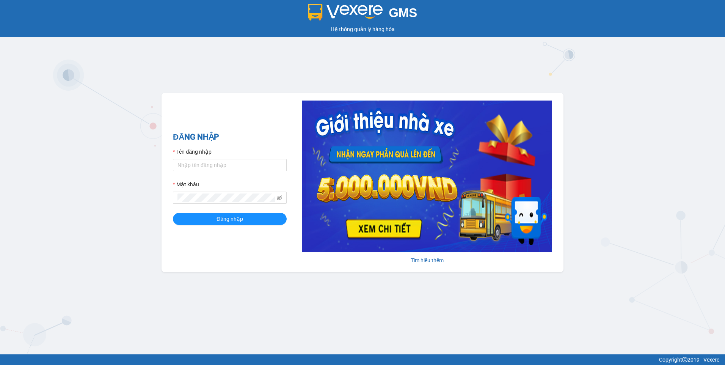  What do you see at coordinates (186, 184) in the screenshot?
I see `label: Mật khẩu` at bounding box center [186, 184].